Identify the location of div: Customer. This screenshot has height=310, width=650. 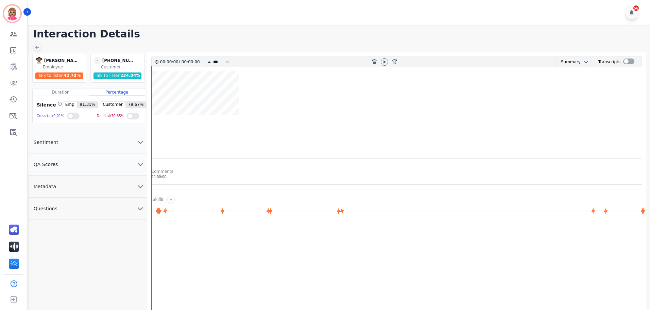
(122, 67).